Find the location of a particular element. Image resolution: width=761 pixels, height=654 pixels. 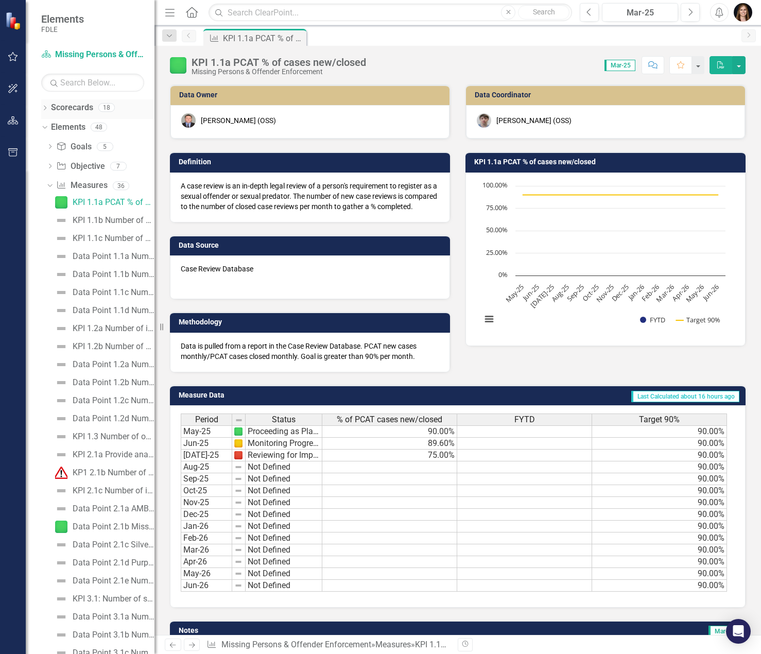

td: Jan-26 is located at coordinates (207, 526).